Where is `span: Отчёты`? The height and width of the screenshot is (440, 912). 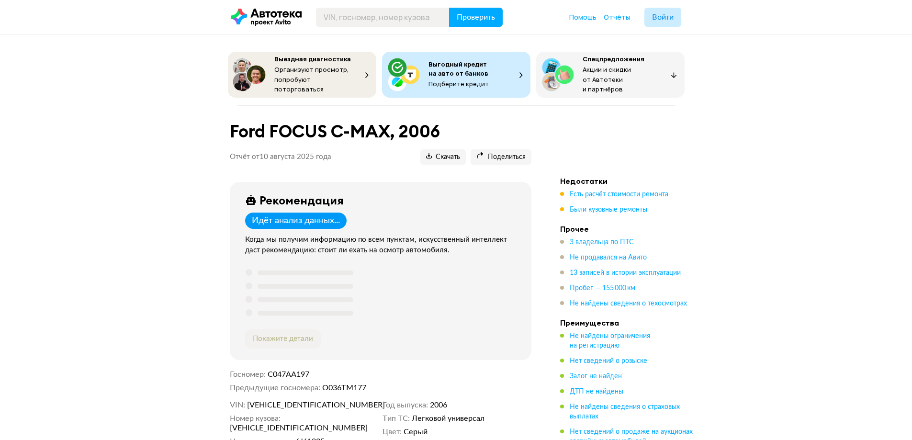
span: Отчёты is located at coordinates (617, 17).